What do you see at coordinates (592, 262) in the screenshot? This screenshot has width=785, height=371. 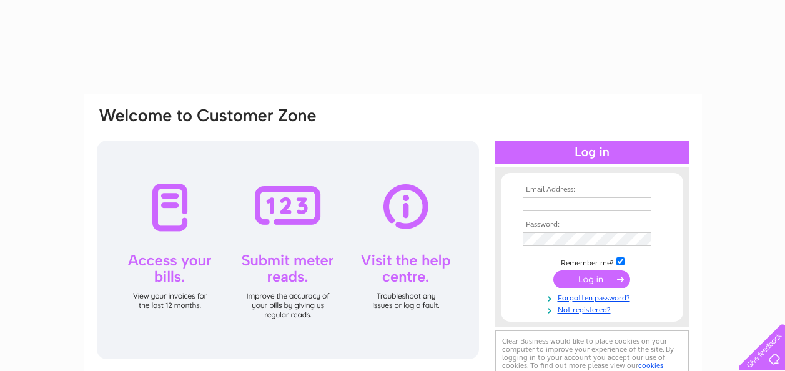 I see `td: Remember me?` at bounding box center [592, 262].